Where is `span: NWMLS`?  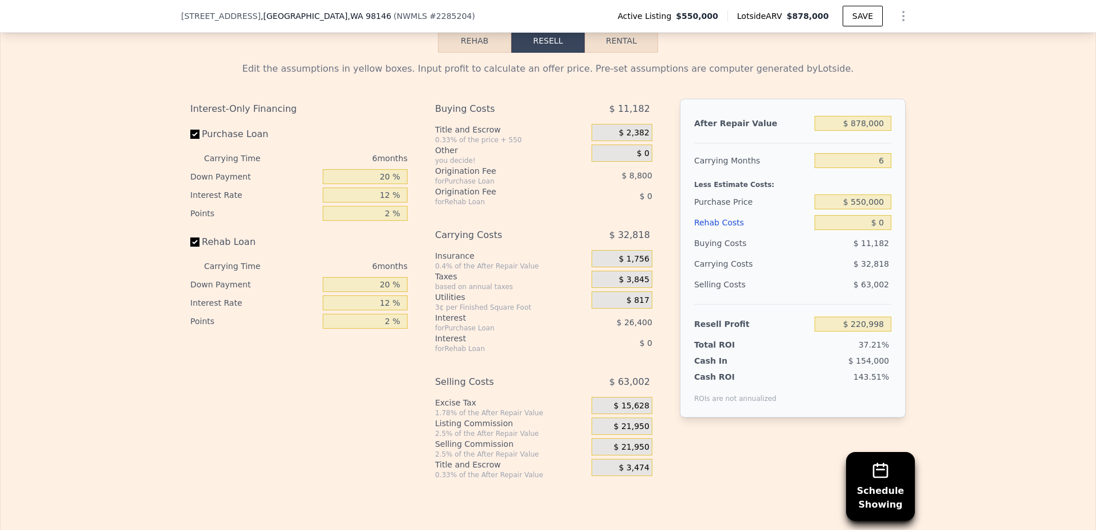
span: NWMLS is located at coordinates (412, 16).